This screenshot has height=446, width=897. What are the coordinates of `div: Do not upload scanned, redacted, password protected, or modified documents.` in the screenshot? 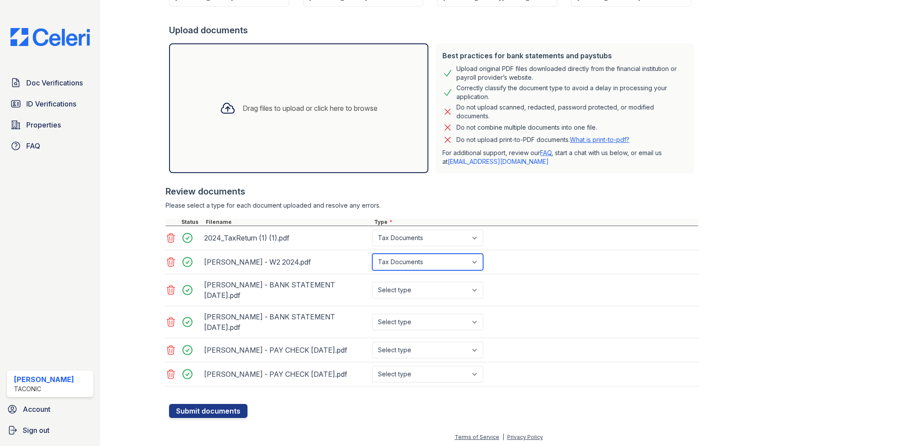 It's located at (572, 112).